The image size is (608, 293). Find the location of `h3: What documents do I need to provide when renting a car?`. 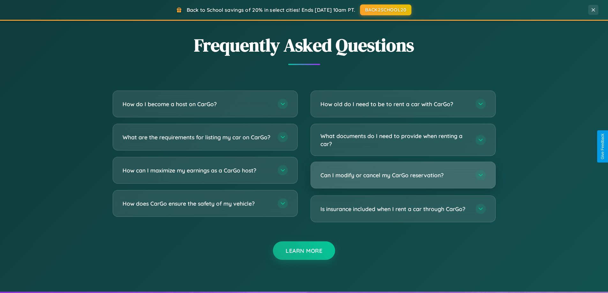

h3: What documents do I need to provide when renting a car? is located at coordinates (395, 140).